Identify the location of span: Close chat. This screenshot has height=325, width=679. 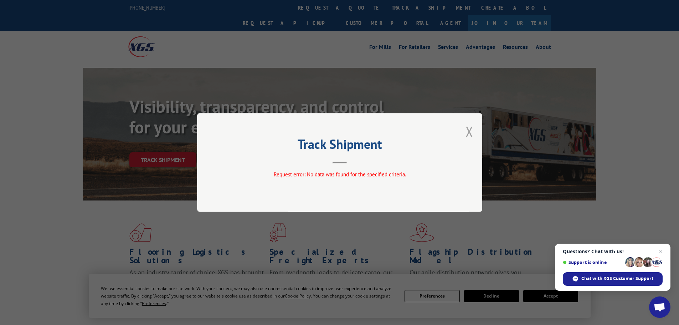
(661, 251).